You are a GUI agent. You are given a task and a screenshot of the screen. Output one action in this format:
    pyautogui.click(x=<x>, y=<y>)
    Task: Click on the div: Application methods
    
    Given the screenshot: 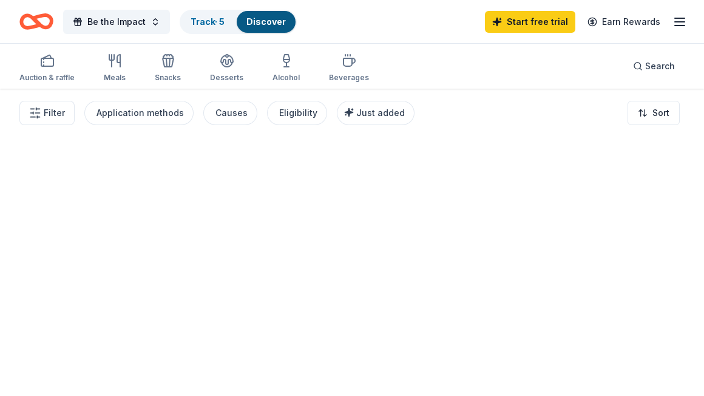 What is the action you would take?
    pyautogui.click(x=140, y=113)
    